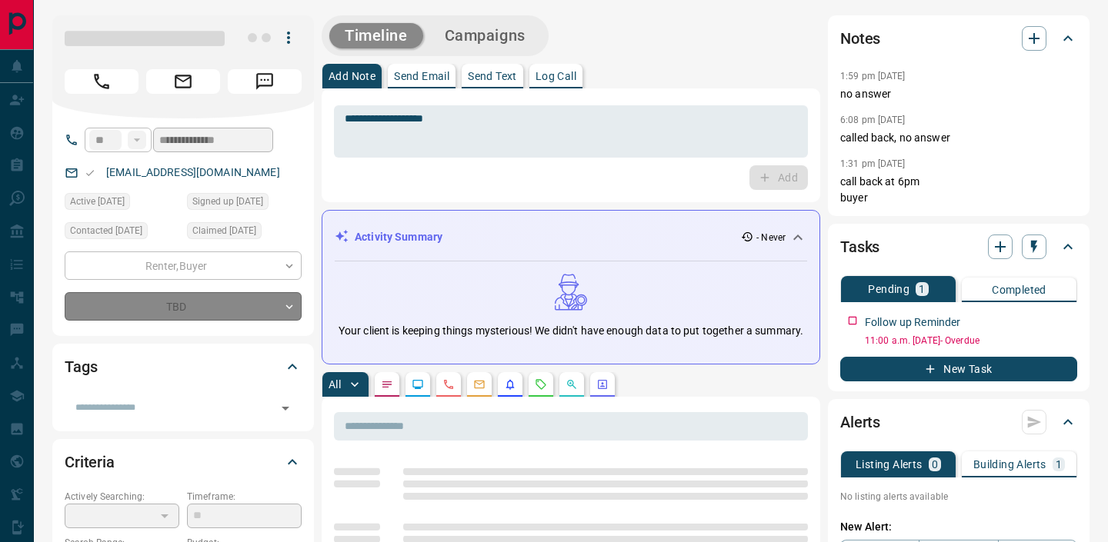  I want to click on p: Pending, so click(889, 289).